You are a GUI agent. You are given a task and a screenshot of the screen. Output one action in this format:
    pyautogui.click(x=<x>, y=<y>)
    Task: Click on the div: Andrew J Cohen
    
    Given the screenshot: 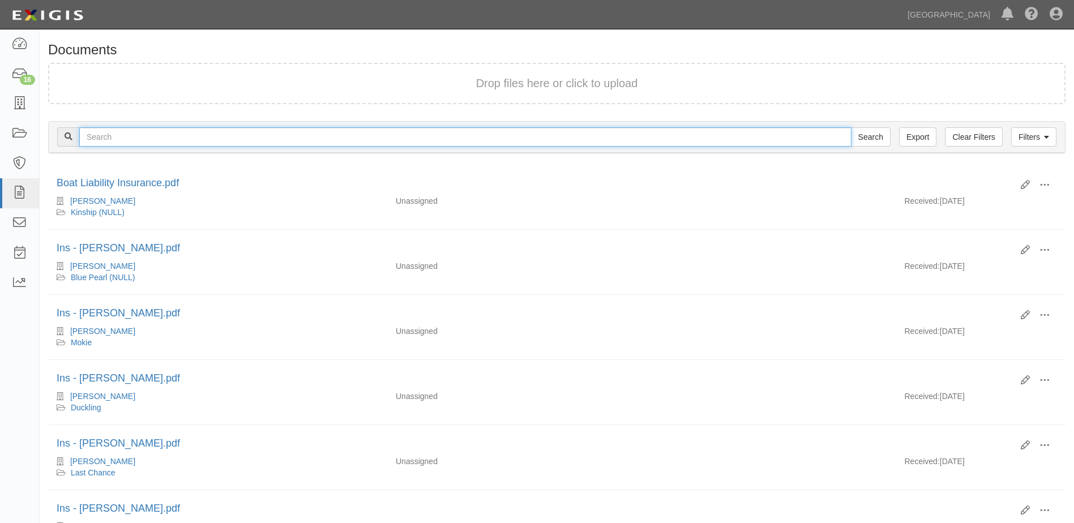 What is the action you would take?
    pyautogui.click(x=217, y=201)
    